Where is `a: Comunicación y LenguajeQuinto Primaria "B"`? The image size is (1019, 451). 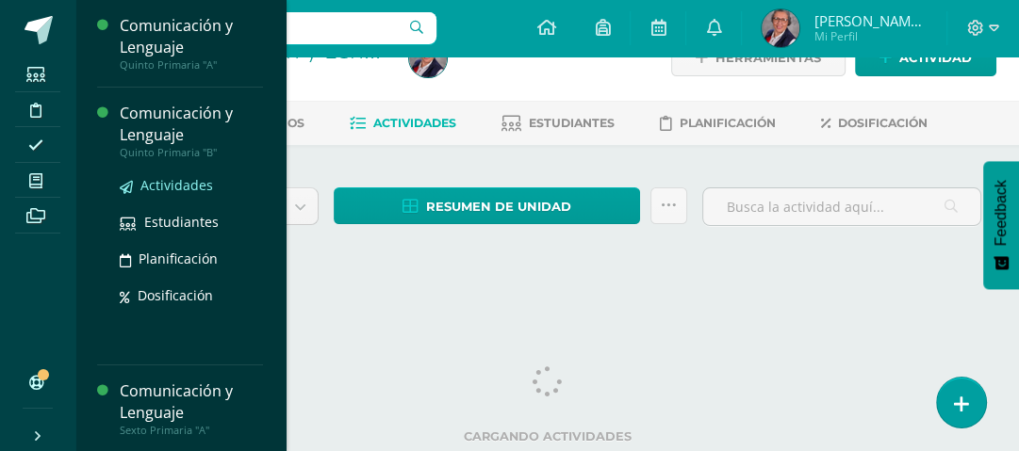 a: Comunicación y LenguajeQuinto Primaria "B" is located at coordinates (191, 131).